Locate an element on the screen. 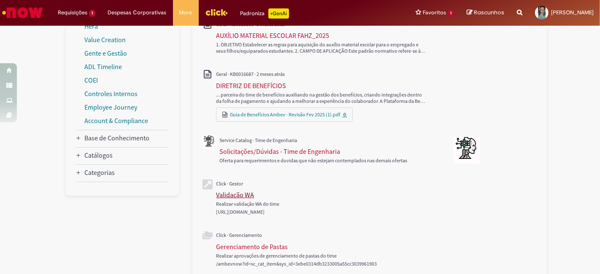  span: More is located at coordinates (186, 13).